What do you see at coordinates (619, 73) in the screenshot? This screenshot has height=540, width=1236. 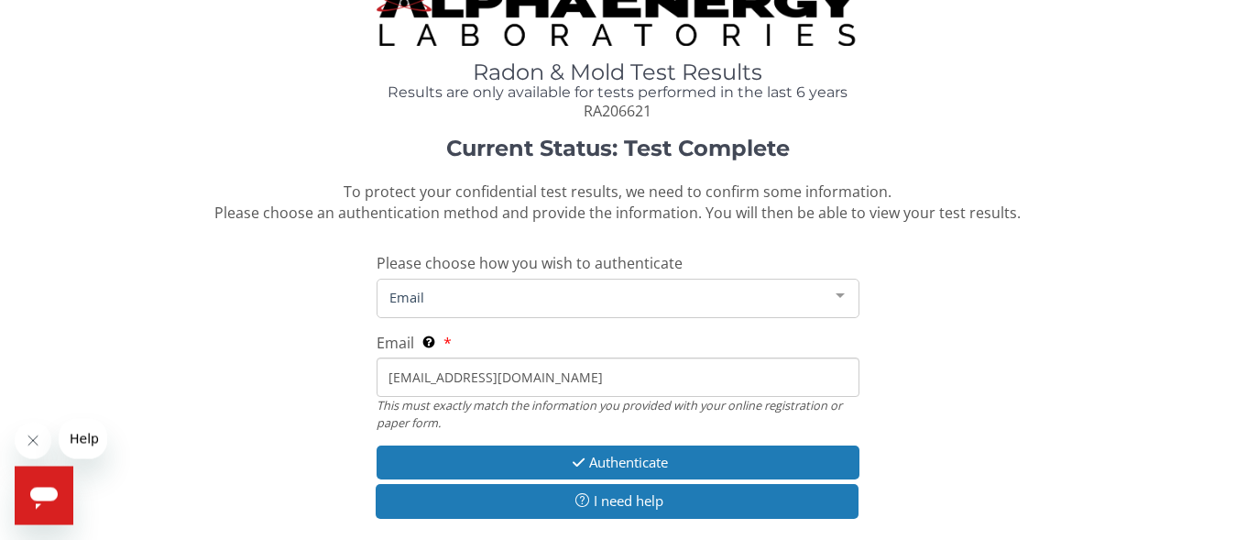 I see `h1: Radon & Mold Test Results` at bounding box center [619, 73].